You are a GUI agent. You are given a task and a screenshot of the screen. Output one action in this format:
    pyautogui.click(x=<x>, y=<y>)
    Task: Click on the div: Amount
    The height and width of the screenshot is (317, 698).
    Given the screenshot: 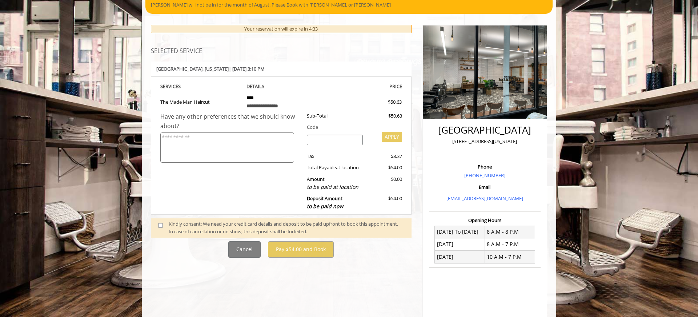 What is the action you would take?
    pyautogui.click(x=335, y=183)
    